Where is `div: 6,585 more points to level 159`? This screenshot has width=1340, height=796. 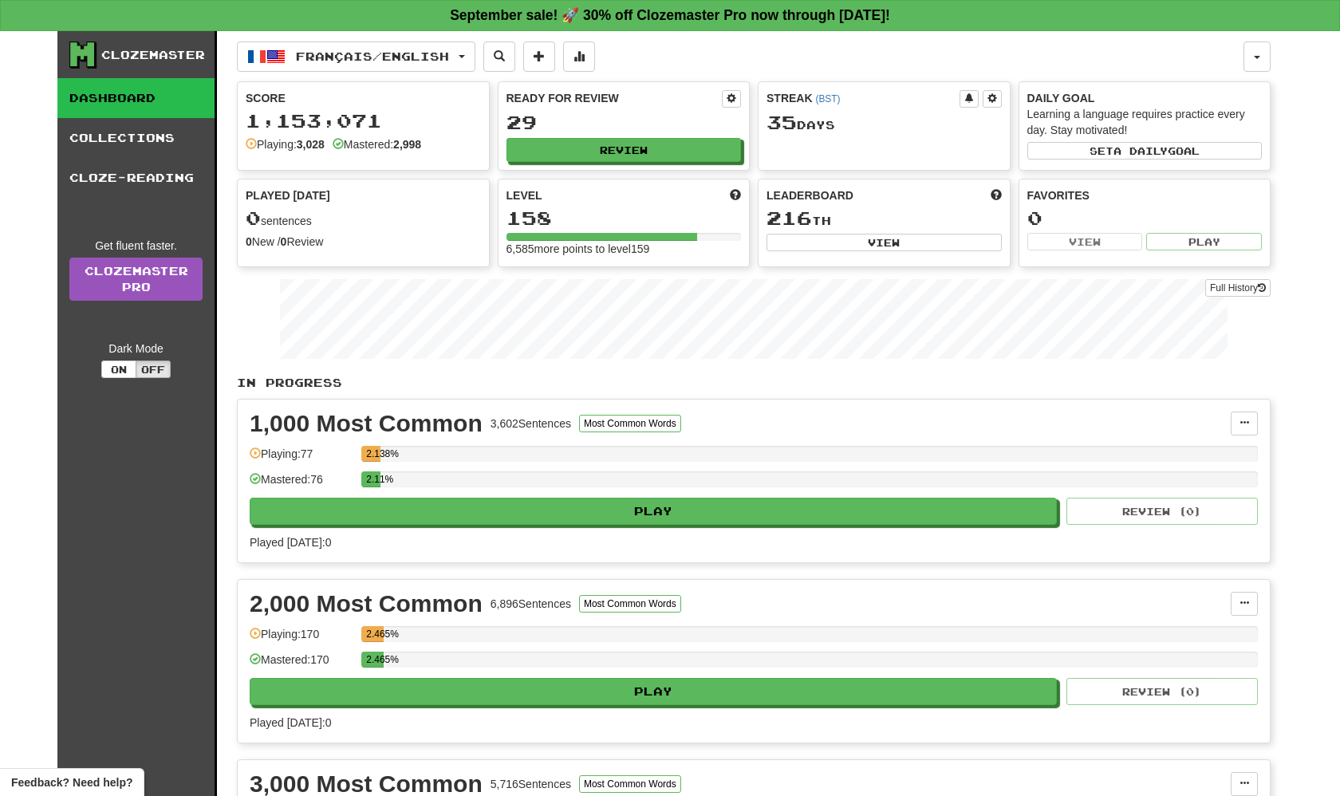
div: 6,585 more points to level 159 is located at coordinates (624, 249).